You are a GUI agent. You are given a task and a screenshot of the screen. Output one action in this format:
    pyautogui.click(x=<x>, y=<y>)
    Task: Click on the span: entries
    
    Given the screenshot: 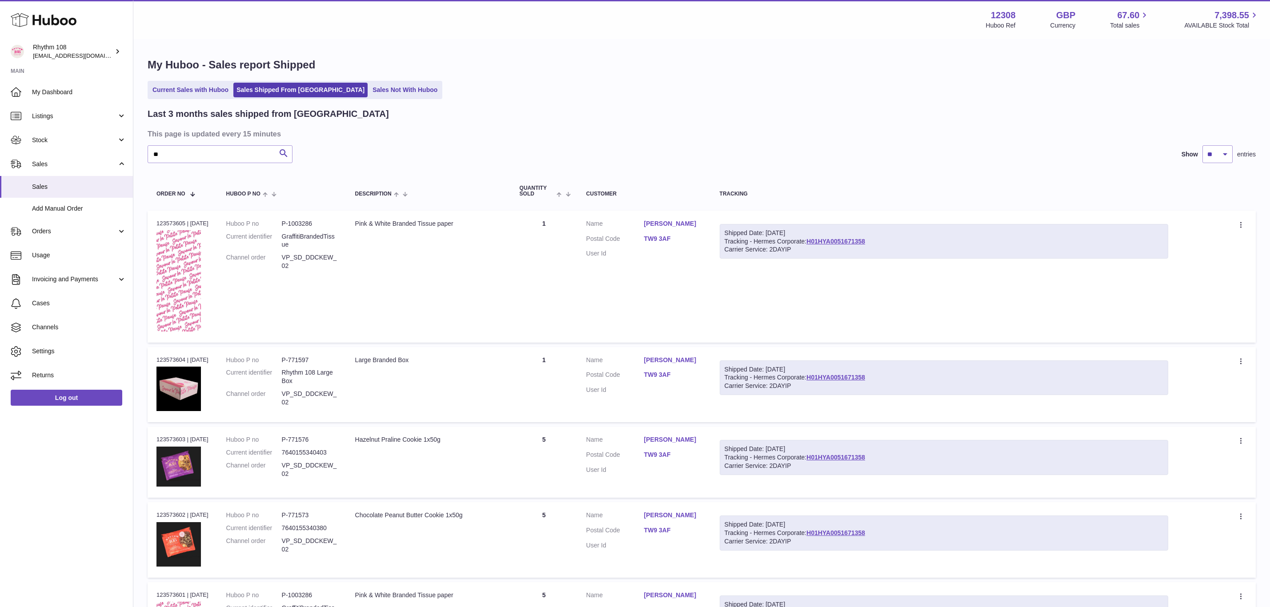 What is the action you would take?
    pyautogui.click(x=1246, y=154)
    